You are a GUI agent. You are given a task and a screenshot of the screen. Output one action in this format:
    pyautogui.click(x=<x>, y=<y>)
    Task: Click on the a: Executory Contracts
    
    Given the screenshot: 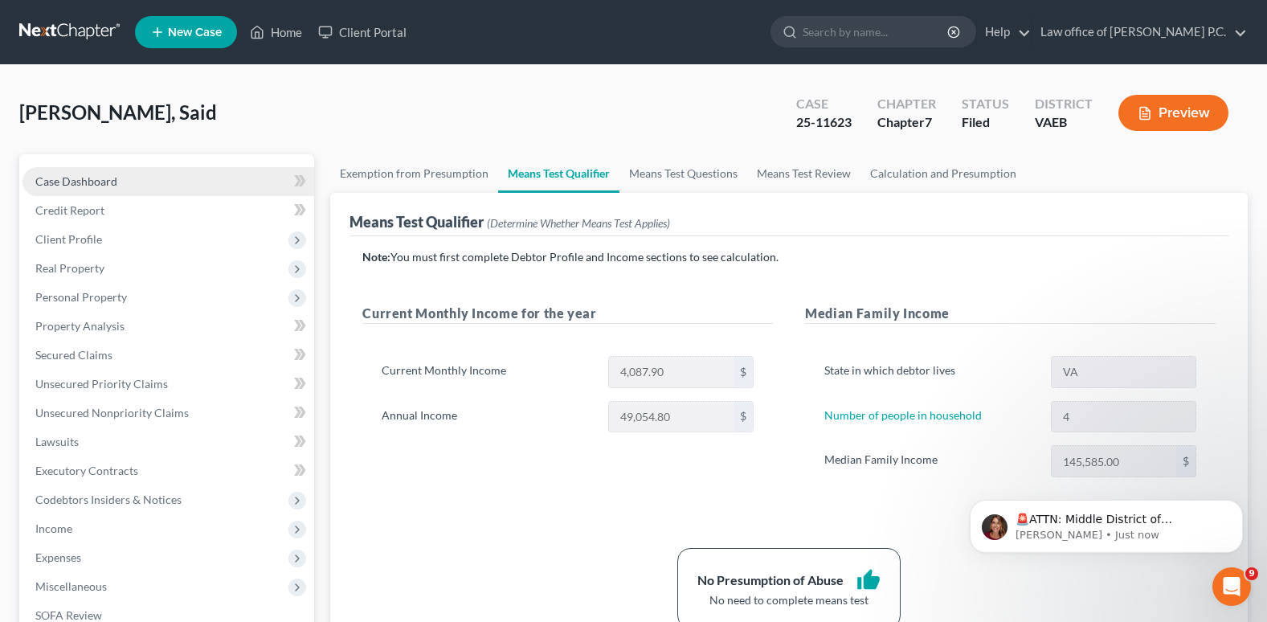 What is the action you would take?
    pyautogui.click(x=168, y=471)
    